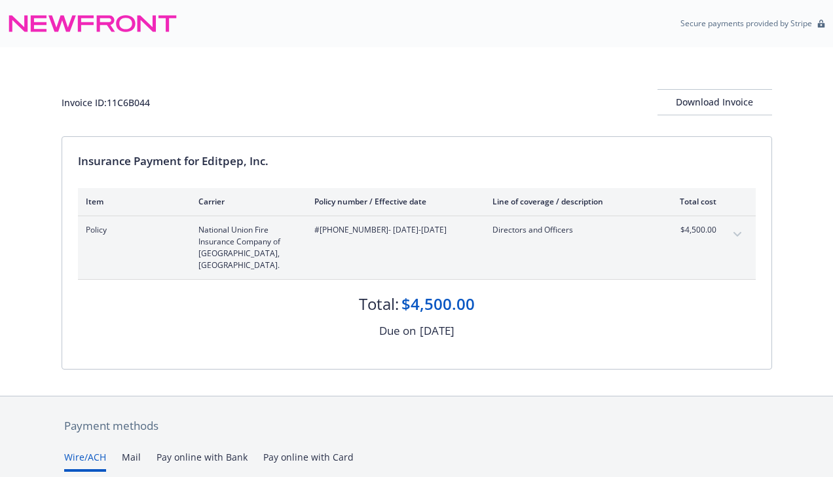  Describe the element at coordinates (438, 304) in the screenshot. I see `div: $4,500.00` at that location.